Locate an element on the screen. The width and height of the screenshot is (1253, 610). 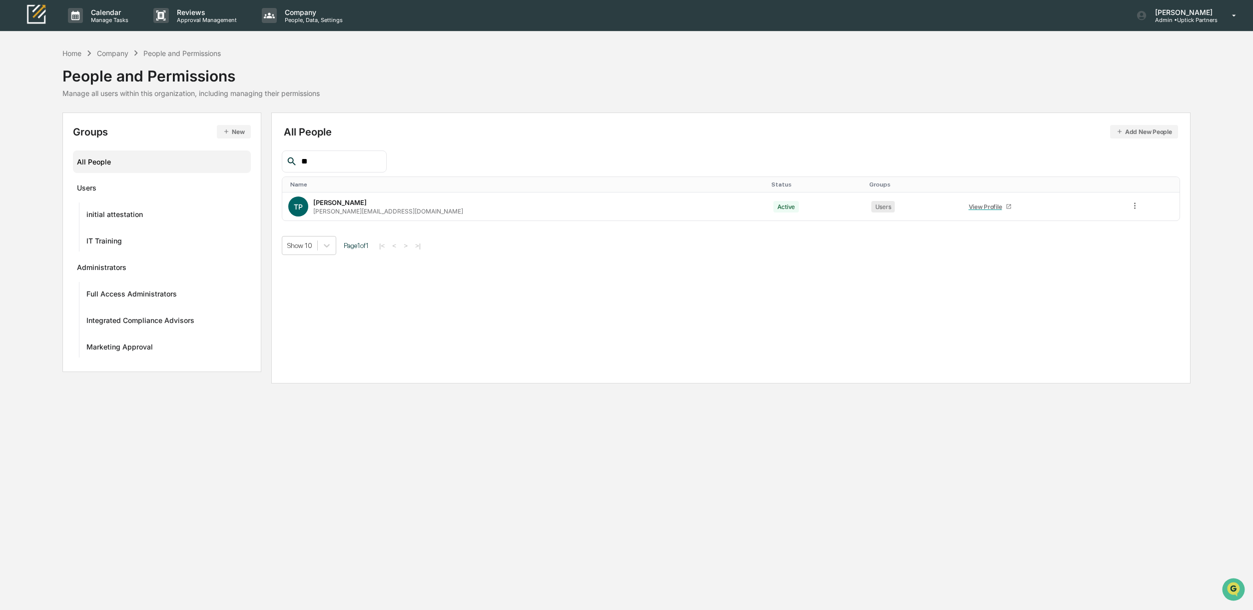
div: Start new chat is located at coordinates (99, 81).